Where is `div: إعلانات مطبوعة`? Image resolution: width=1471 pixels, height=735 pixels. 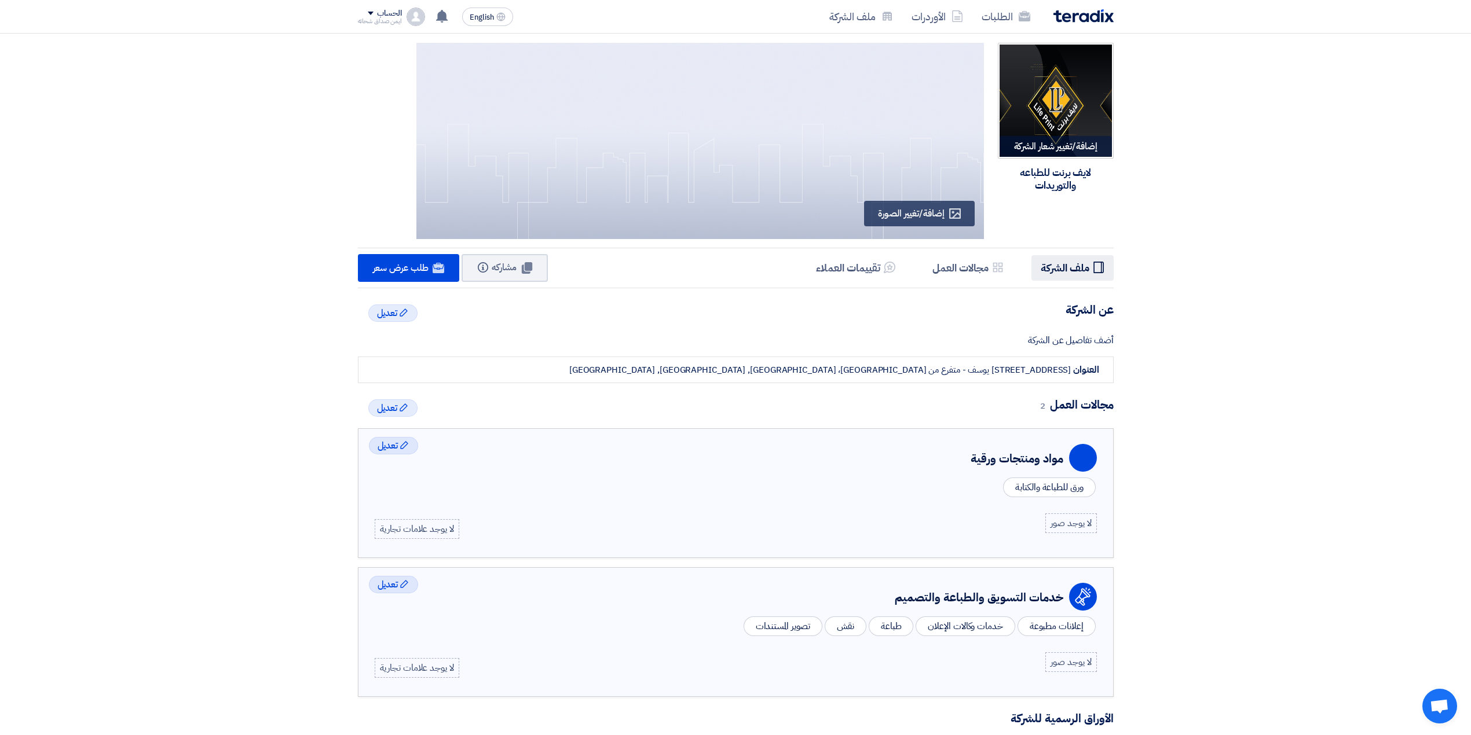 div: إعلانات مطبوعة is located at coordinates (1056, 627).